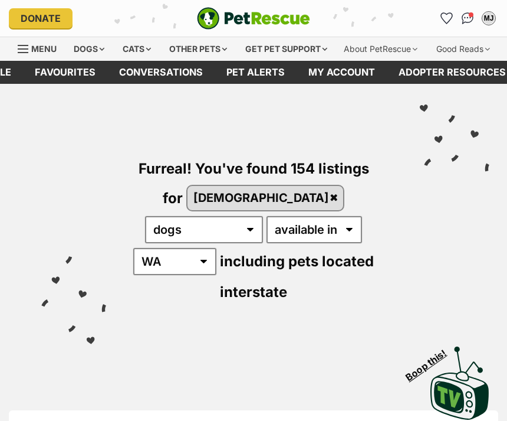  Describe the element at coordinates (286, 49) in the screenshot. I see `div: Get pet support` at that location.